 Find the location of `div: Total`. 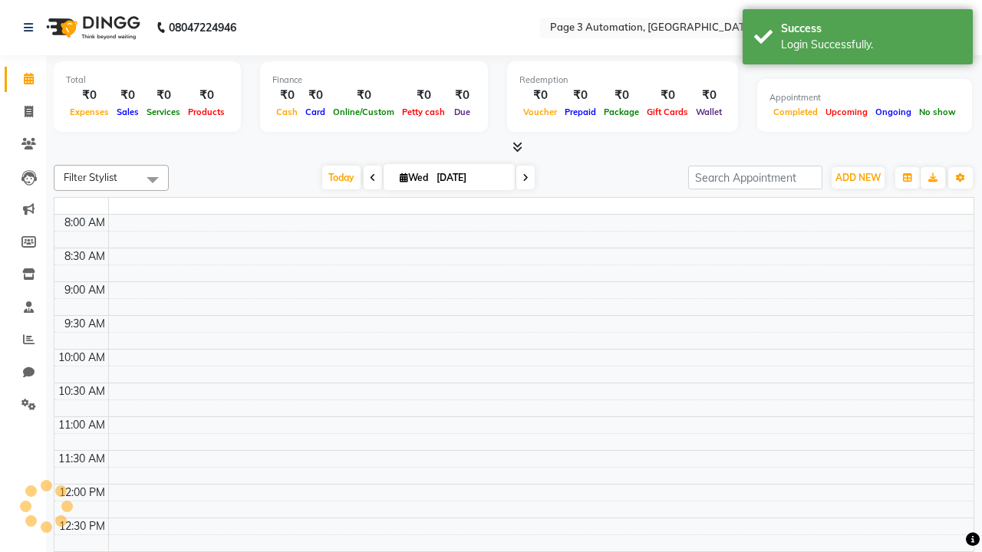

div: Total is located at coordinates (147, 80).